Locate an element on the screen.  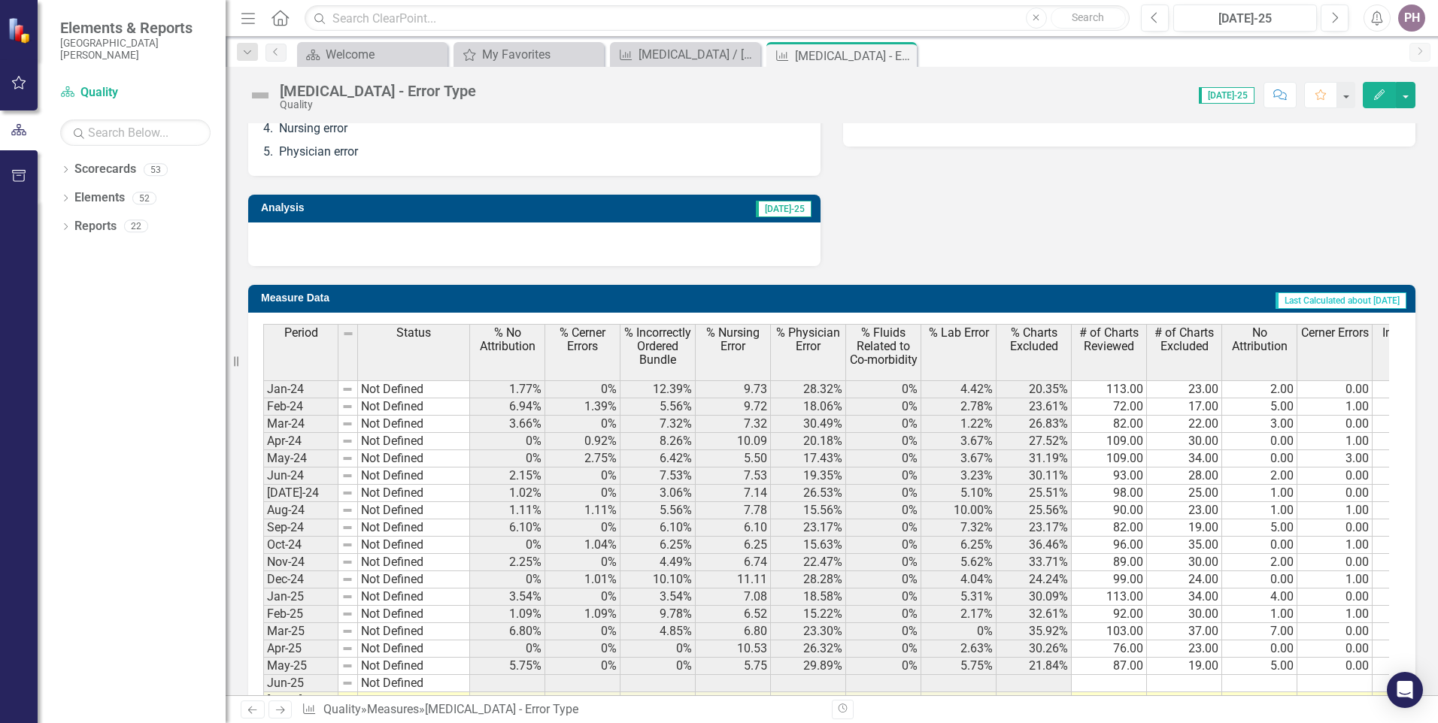
td: 33.71% is located at coordinates (1034, 562).